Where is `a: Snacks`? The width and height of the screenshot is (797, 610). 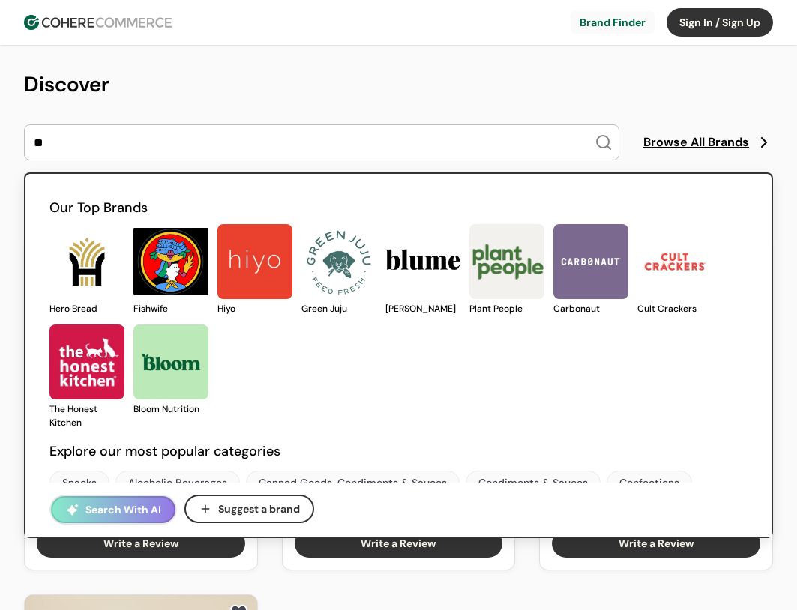
a: Snacks is located at coordinates (79, 483).